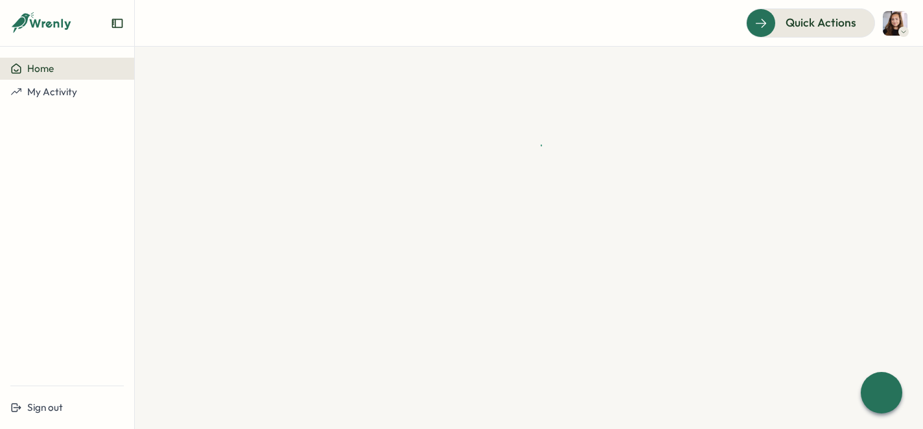  I want to click on span: My Activity, so click(52, 91).